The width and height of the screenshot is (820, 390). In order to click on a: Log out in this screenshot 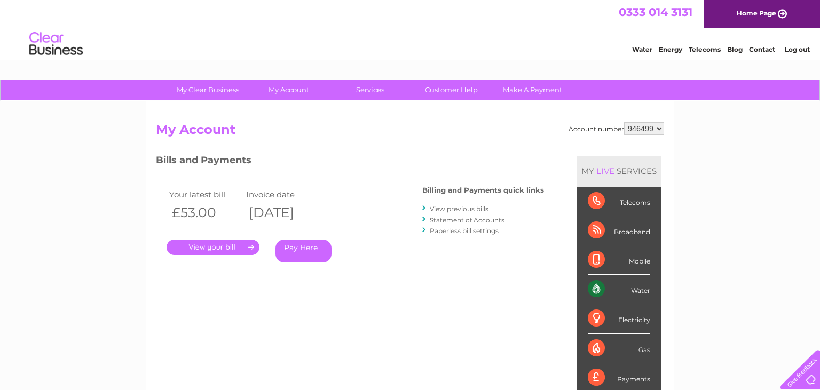, I will do `click(797, 49)`.